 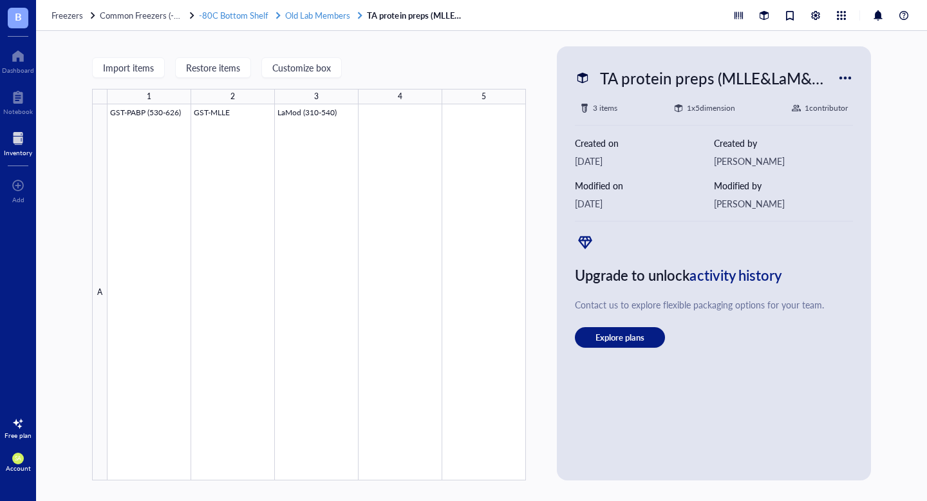 What do you see at coordinates (18, 60) in the screenshot?
I see `a: Dashboard` at bounding box center [18, 60].